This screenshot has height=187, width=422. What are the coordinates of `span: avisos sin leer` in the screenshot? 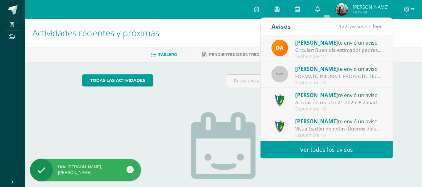 It's located at (361, 26).